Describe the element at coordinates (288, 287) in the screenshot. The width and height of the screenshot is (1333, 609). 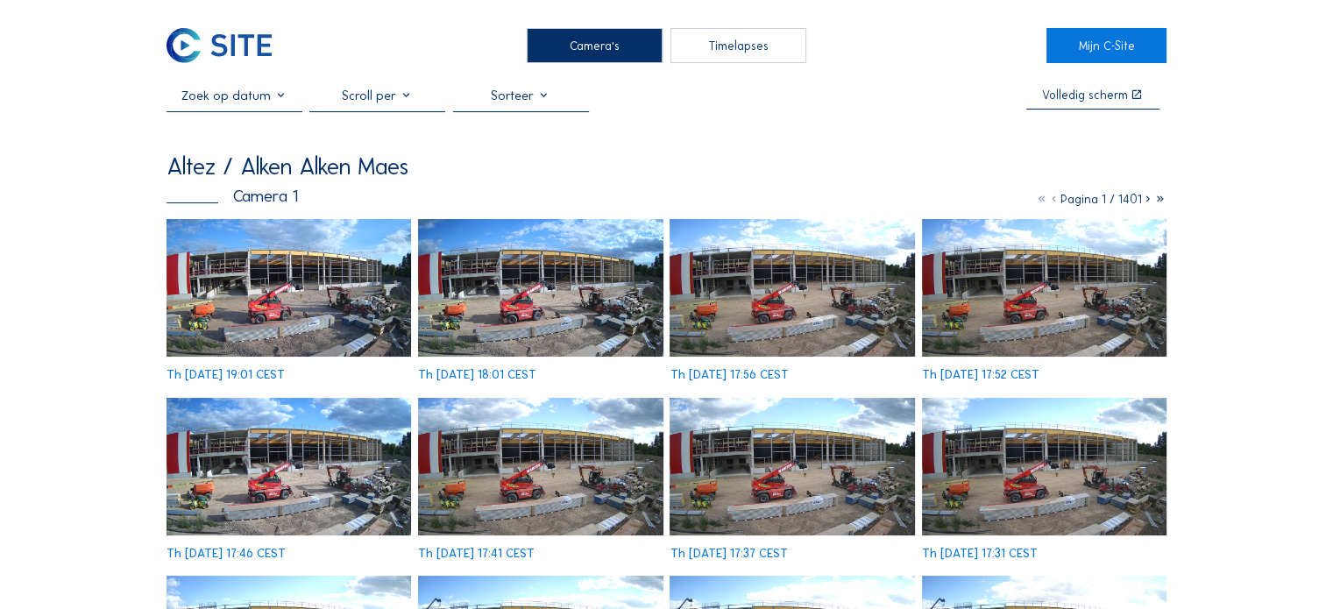
I see `img: image_52714614` at that location.